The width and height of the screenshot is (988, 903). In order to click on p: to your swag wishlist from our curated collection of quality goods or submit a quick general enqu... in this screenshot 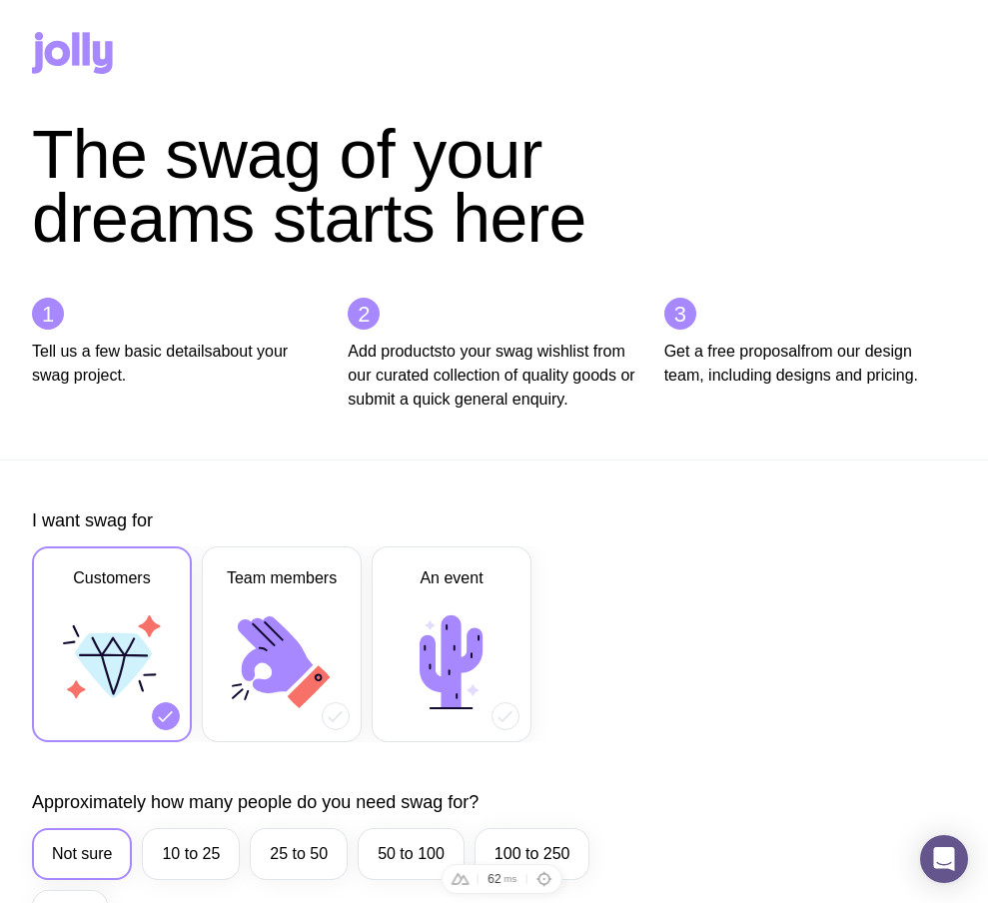, I will do `click(493, 375)`.